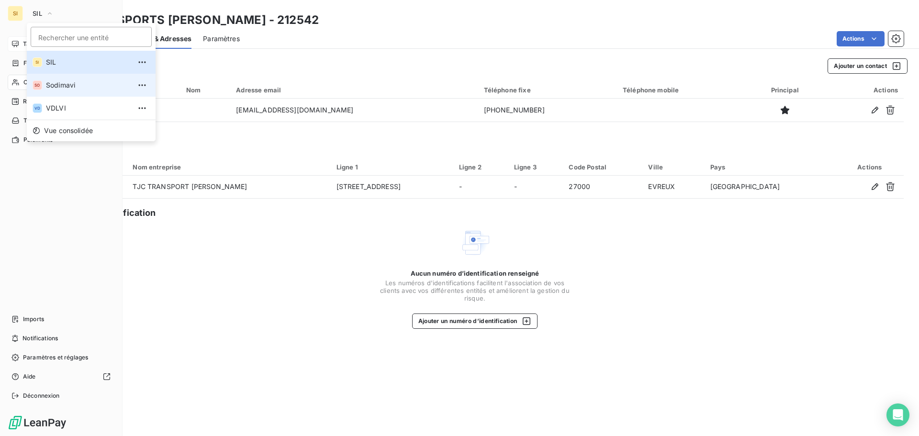 This screenshot has width=919, height=436. Describe the element at coordinates (228, 167) in the screenshot. I see `div: Nom entreprise` at that location.